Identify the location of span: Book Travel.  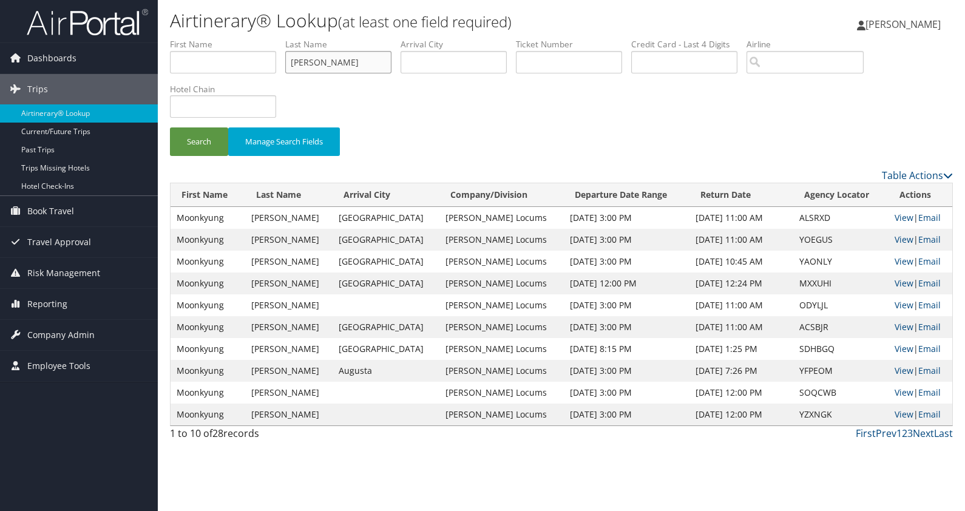
(50, 211).